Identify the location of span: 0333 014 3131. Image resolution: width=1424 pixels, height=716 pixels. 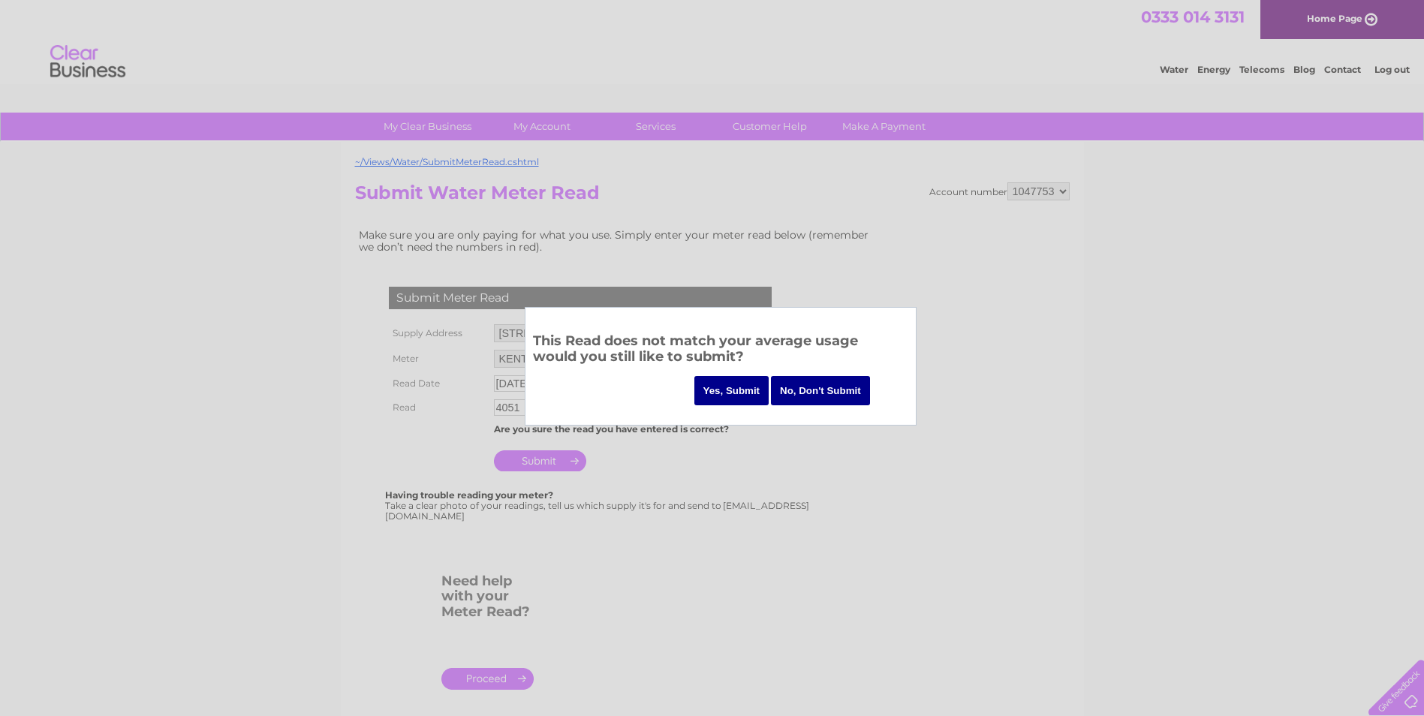
(1193, 17).